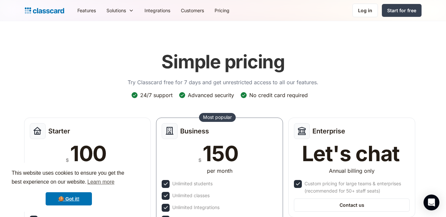  Describe the element at coordinates (217, 117) in the screenshot. I see `div: Most popular` at that location.